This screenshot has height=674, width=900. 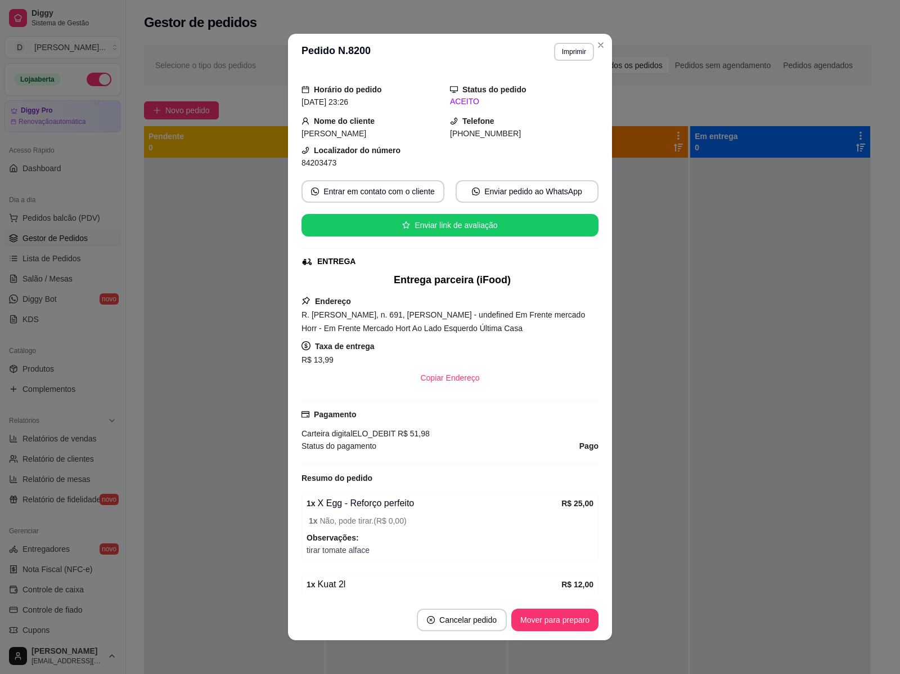 I want to click on strong: Pagamento, so click(x=335, y=414).